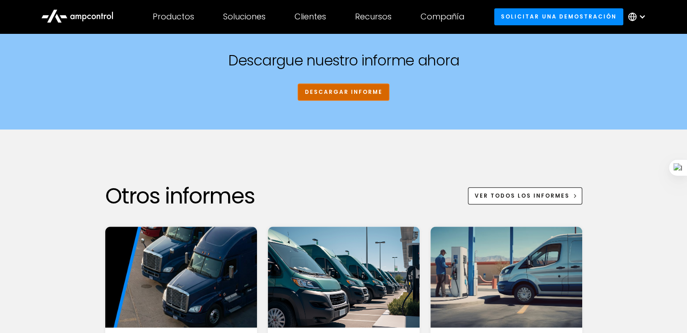  Describe the element at coordinates (180, 196) in the screenshot. I see `font: Otros informes` at that location.